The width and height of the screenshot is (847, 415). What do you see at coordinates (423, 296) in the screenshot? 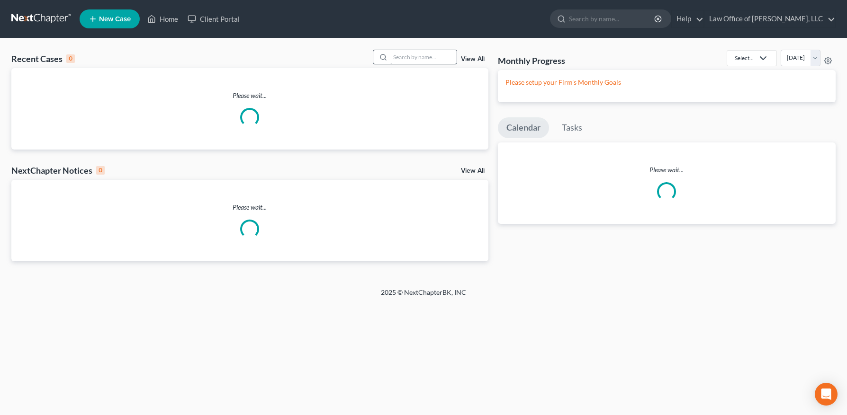
I see `div: 2025 © NextChapterBK, INC` at bounding box center [423, 296].